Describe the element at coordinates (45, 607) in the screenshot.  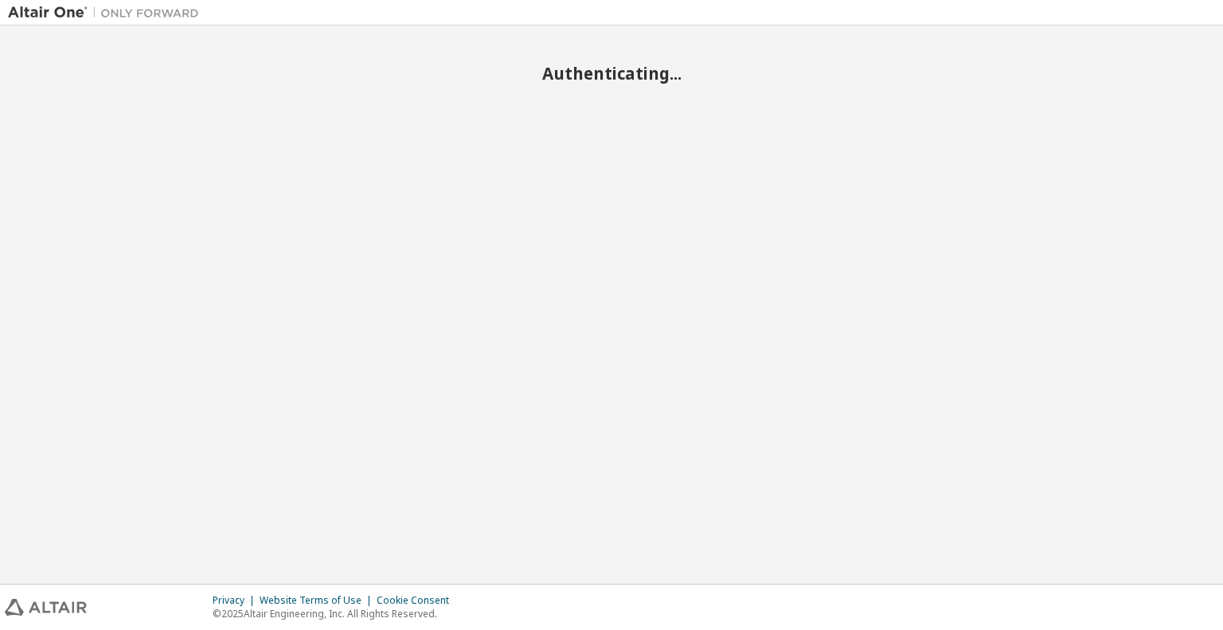
I see `img: altair_logo.svg` at that location.